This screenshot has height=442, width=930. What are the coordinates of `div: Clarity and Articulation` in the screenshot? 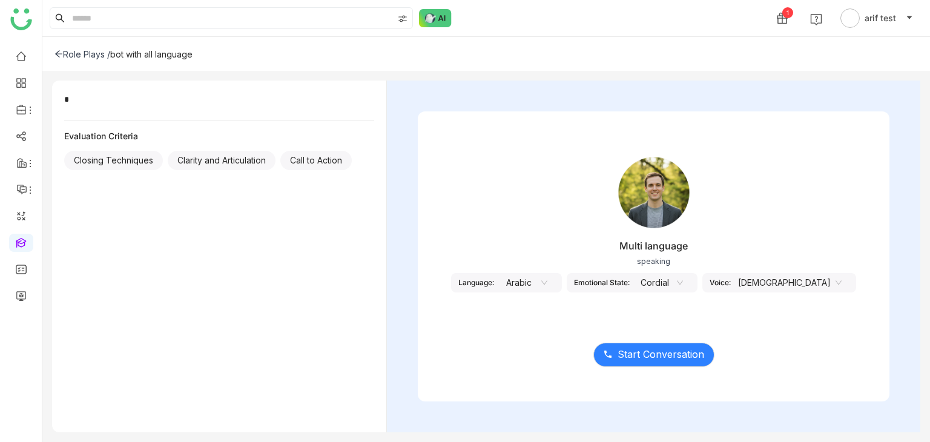 It's located at (222, 160).